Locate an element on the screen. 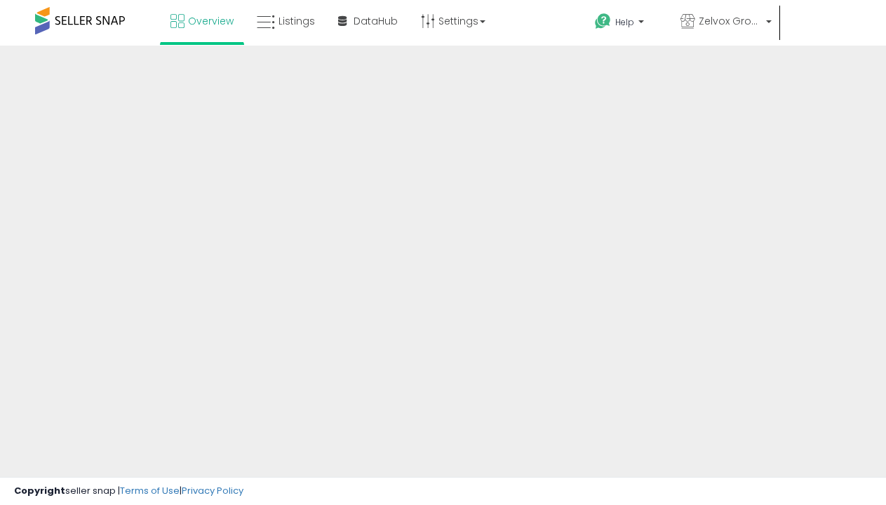 The width and height of the screenshot is (886, 505). span: Listings is located at coordinates (297, 21).